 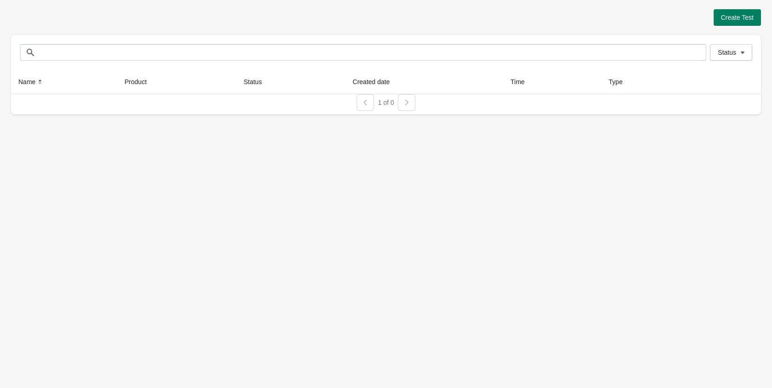 What do you see at coordinates (621, 82) in the screenshot?
I see `button: Type` at bounding box center [621, 82].